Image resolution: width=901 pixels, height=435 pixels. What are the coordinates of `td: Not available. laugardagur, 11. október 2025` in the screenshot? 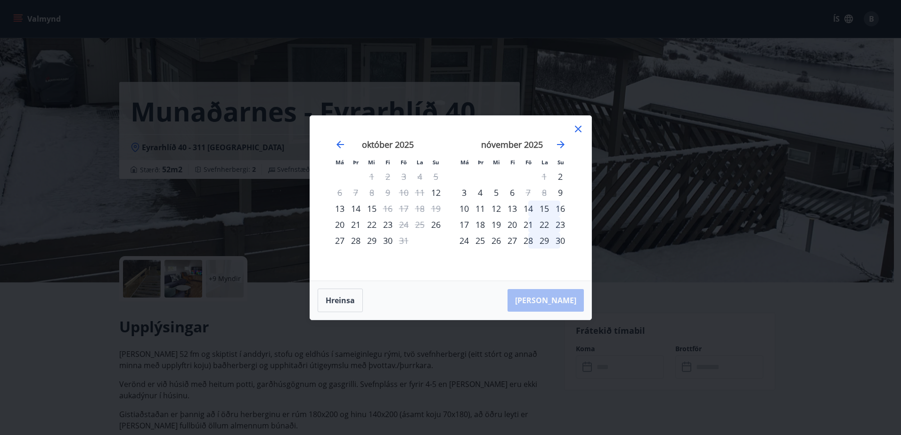 It's located at (420, 193).